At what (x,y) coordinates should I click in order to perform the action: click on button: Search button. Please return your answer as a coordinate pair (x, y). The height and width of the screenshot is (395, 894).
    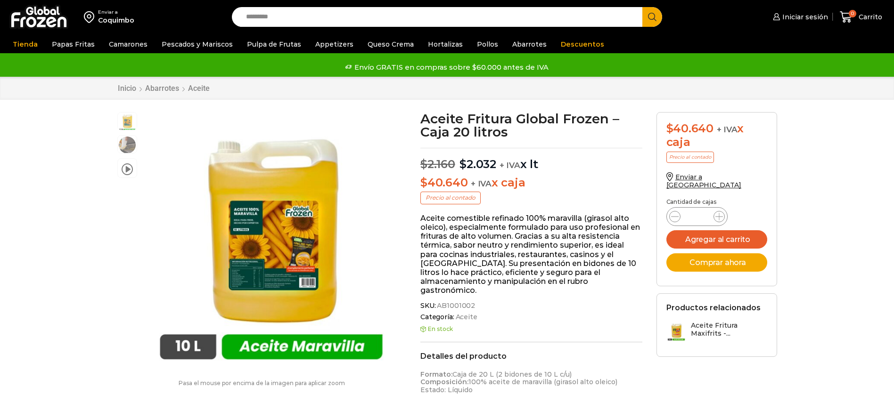
    Looking at the image, I should click on (652, 17).